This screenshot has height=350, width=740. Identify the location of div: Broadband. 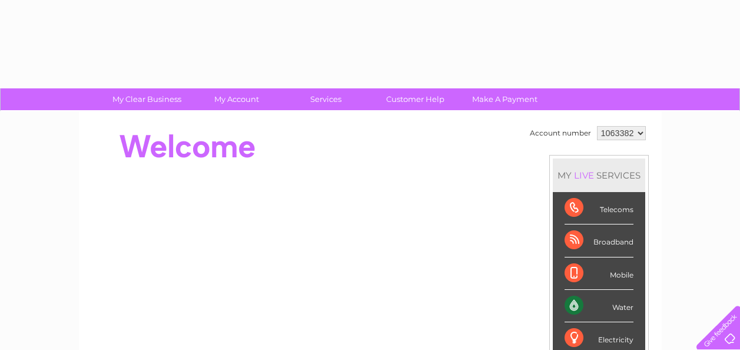
(598, 240).